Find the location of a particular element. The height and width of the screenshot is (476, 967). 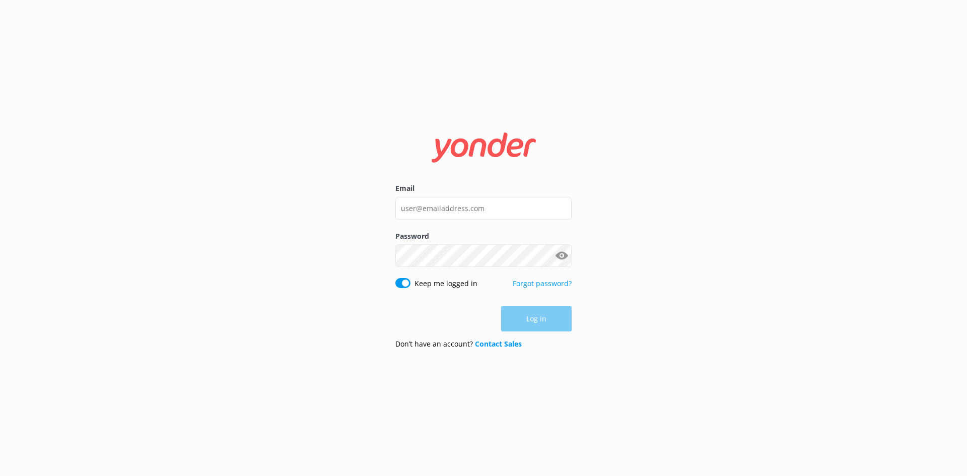

a: Contact Sales is located at coordinates (498, 343).